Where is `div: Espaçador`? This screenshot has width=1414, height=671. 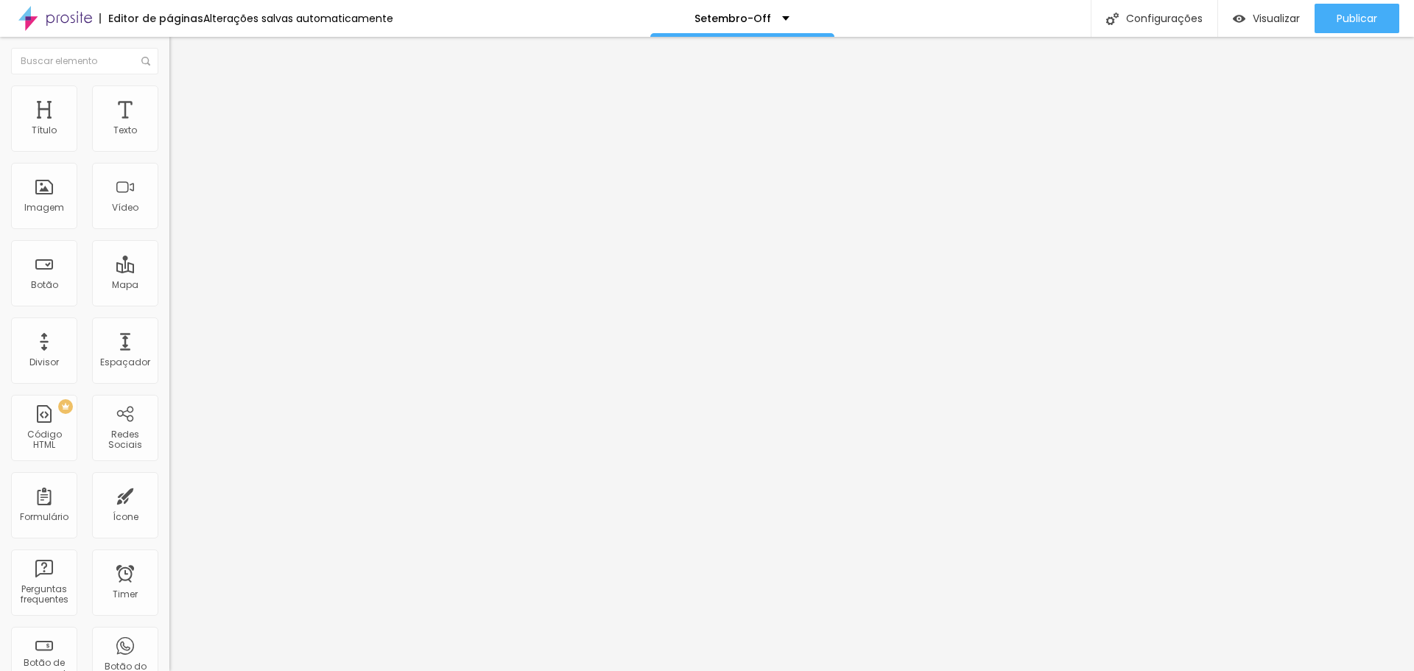 div: Espaçador is located at coordinates (125, 362).